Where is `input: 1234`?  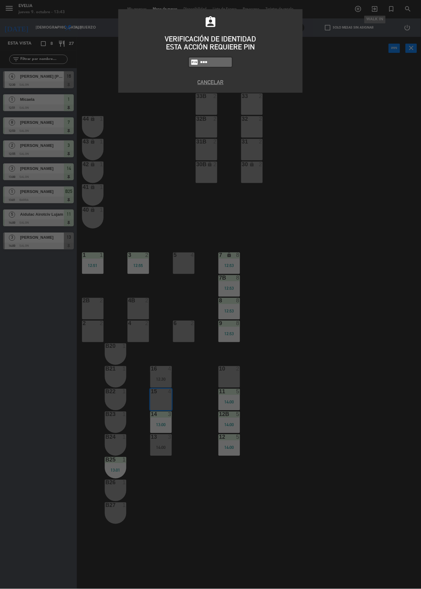
input: 1234 is located at coordinates (215, 62).